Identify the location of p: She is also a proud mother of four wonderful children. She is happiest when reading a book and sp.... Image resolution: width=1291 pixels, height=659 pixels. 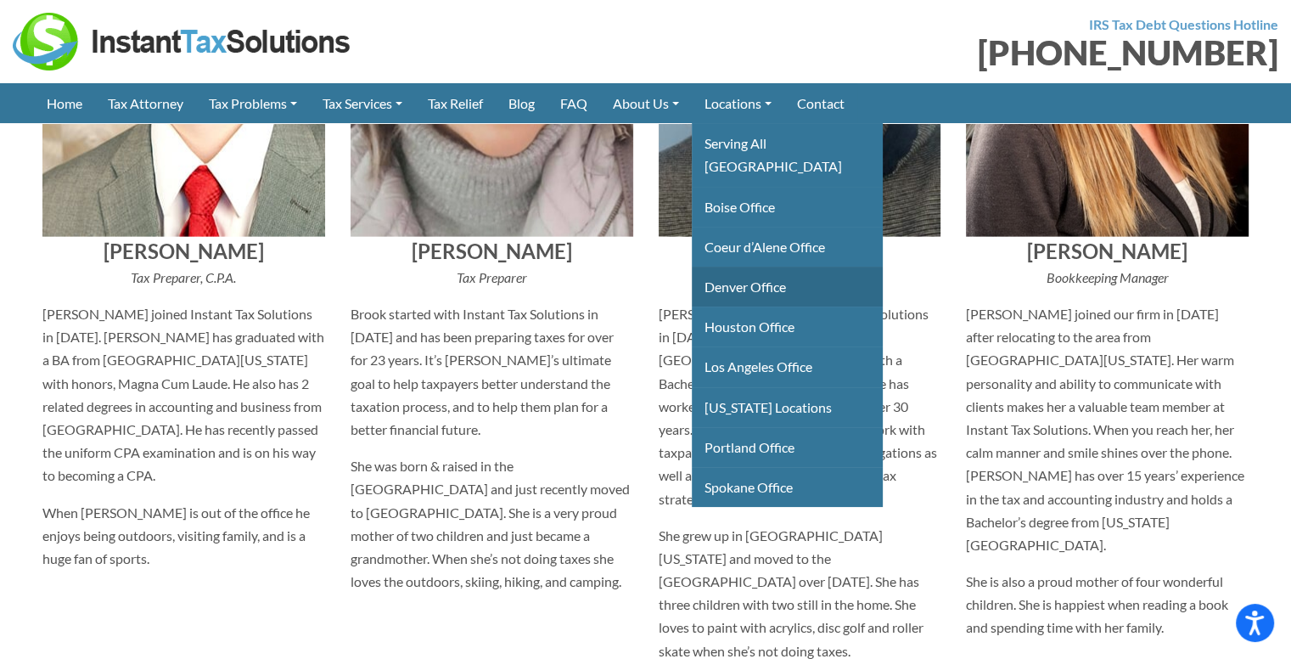
(1107, 604).